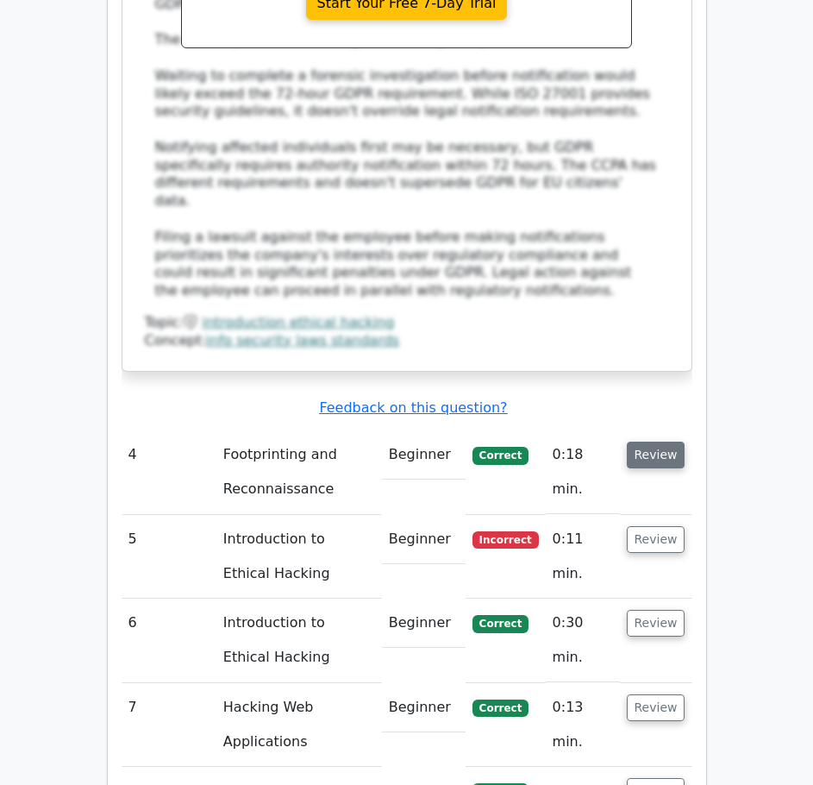 This screenshot has height=785, width=813. Describe the element at coordinates (583, 640) in the screenshot. I see `td: 0:30 min.` at that location.